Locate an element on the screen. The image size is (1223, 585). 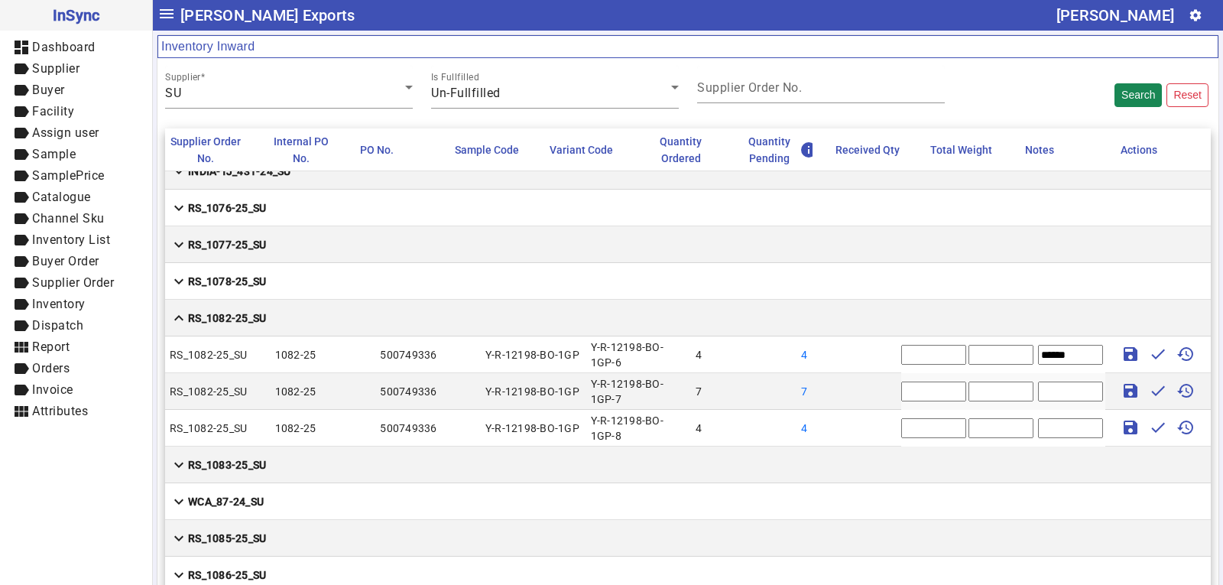
mat-cell: 7 is located at coordinates (743, 391).